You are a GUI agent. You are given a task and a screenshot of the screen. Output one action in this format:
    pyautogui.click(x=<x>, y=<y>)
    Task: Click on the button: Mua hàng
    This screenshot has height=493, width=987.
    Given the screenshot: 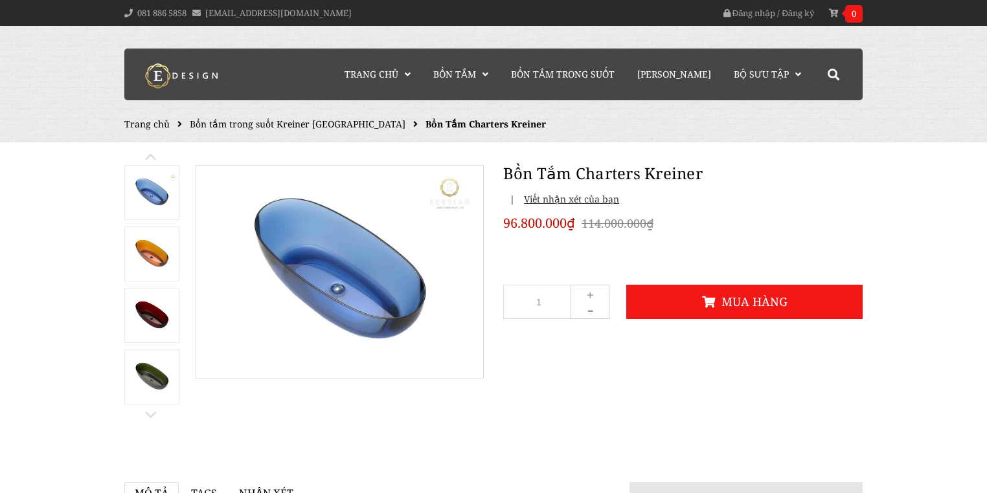 What is the action you would take?
    pyautogui.click(x=744, y=302)
    